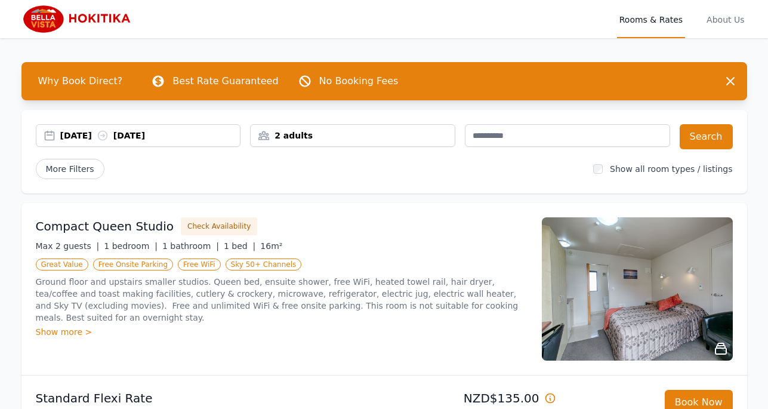  Describe the element at coordinates (473, 398) in the screenshot. I see `p: NZD$135.00` at that location.